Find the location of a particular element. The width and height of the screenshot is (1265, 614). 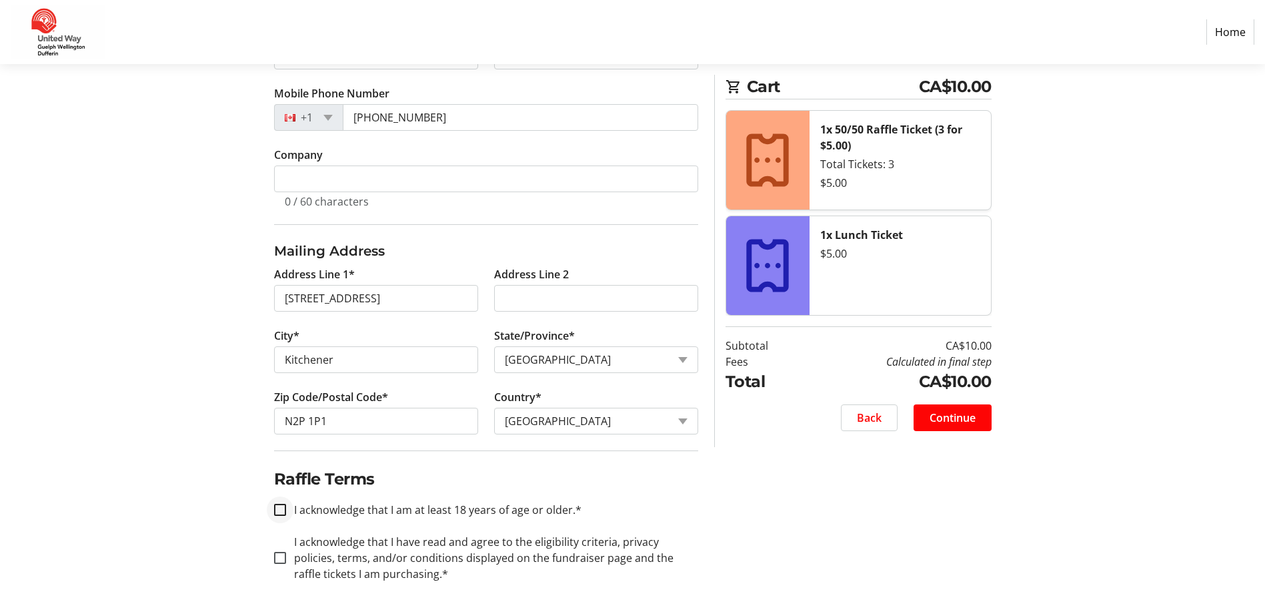

label: Country* is located at coordinates (518, 397).